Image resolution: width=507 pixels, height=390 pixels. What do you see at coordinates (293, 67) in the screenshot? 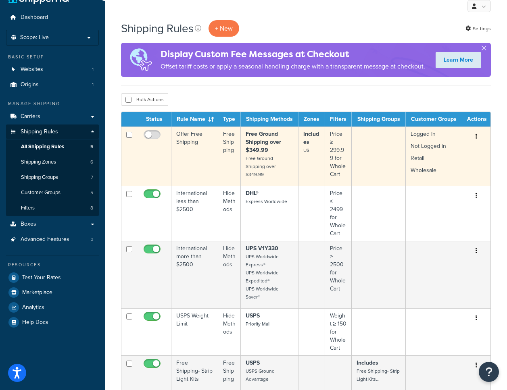
I see `p: Offset tariff costs or apply a seasonal handling charge with a transparent message at checkout.` at bounding box center [293, 67].